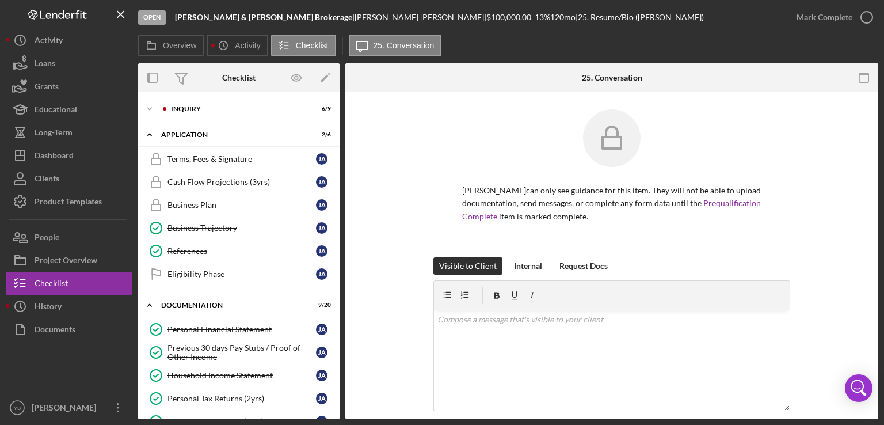  I want to click on button: Product Templates, so click(69, 201).